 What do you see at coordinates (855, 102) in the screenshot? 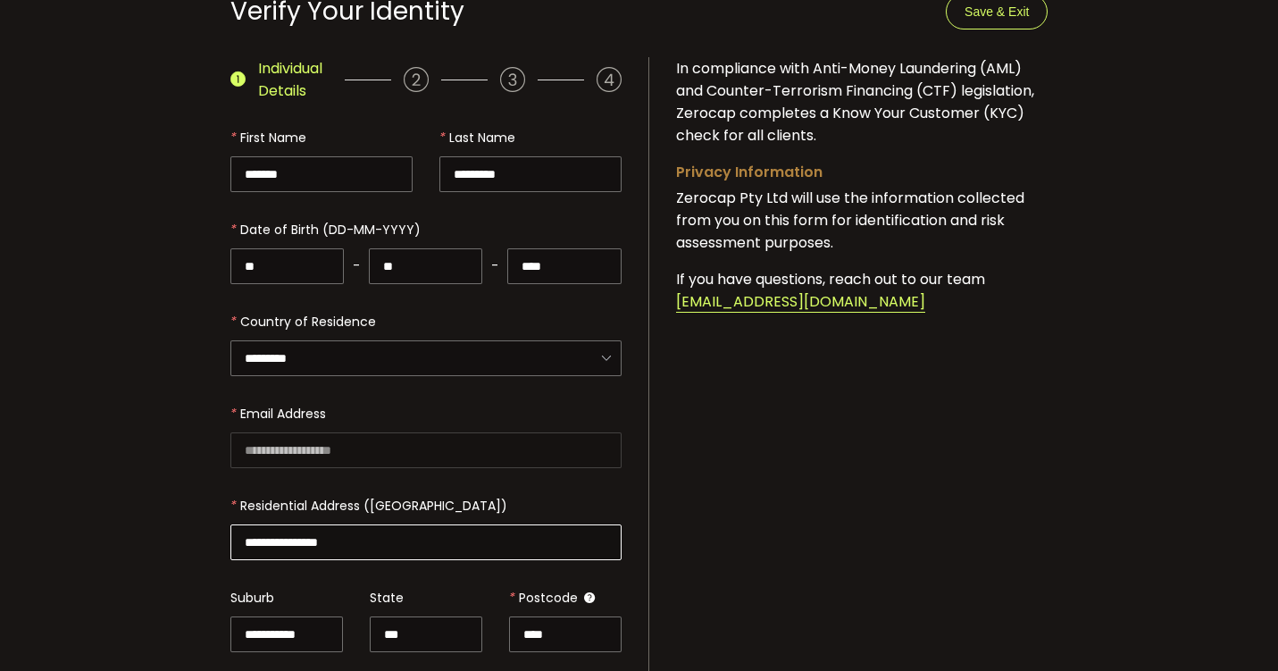
I see `span: In compliance with Anti-Money Laundering (AML) and Counter-Terrorism Financing (CTF) legislation,...` at bounding box center [855, 102].